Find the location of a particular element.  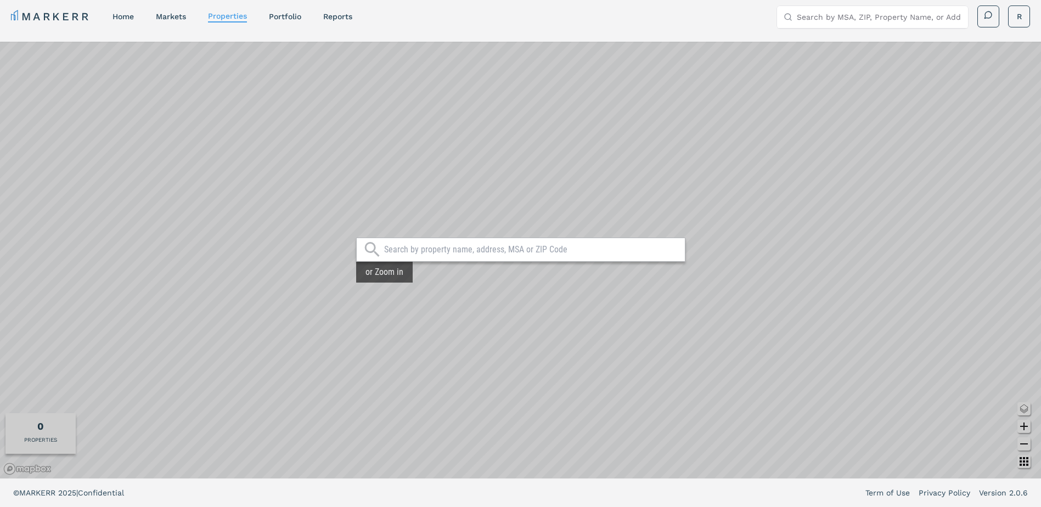

button: Zoom in map button is located at coordinates (1024, 426).